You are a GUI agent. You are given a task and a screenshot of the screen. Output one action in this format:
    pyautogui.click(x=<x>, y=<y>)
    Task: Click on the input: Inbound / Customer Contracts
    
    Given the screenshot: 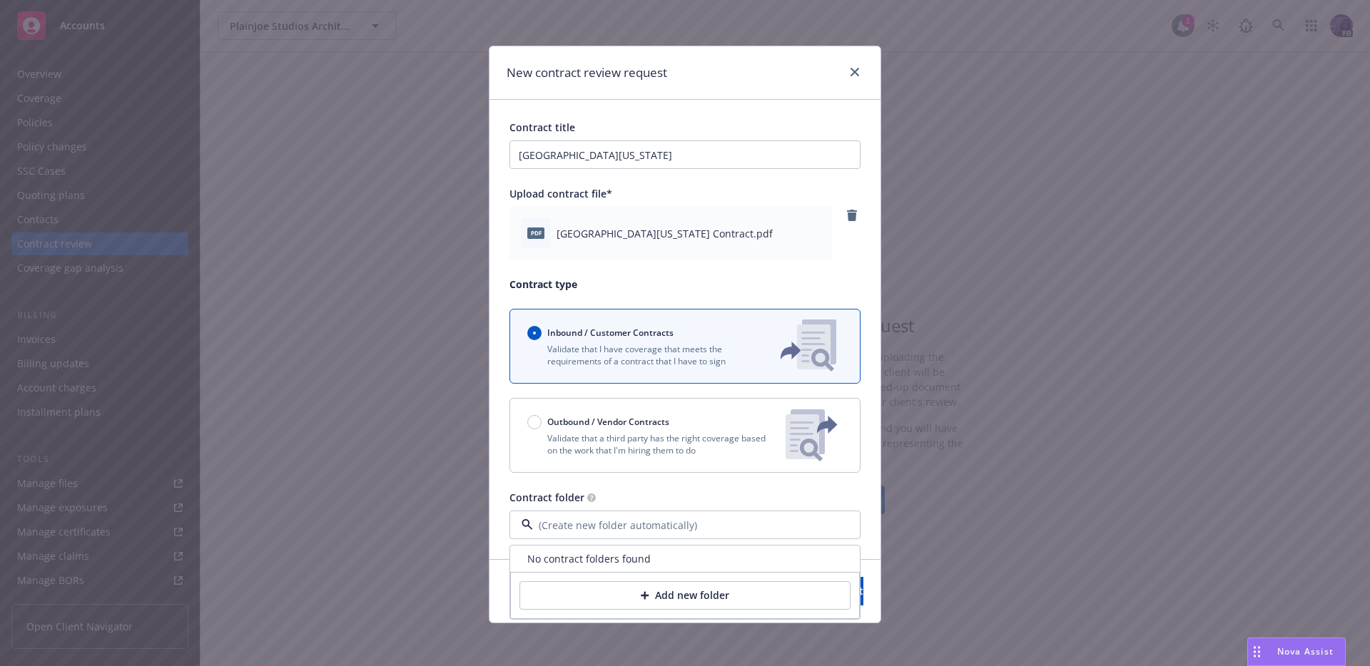 What is the action you would take?
    pyautogui.click(x=534, y=333)
    